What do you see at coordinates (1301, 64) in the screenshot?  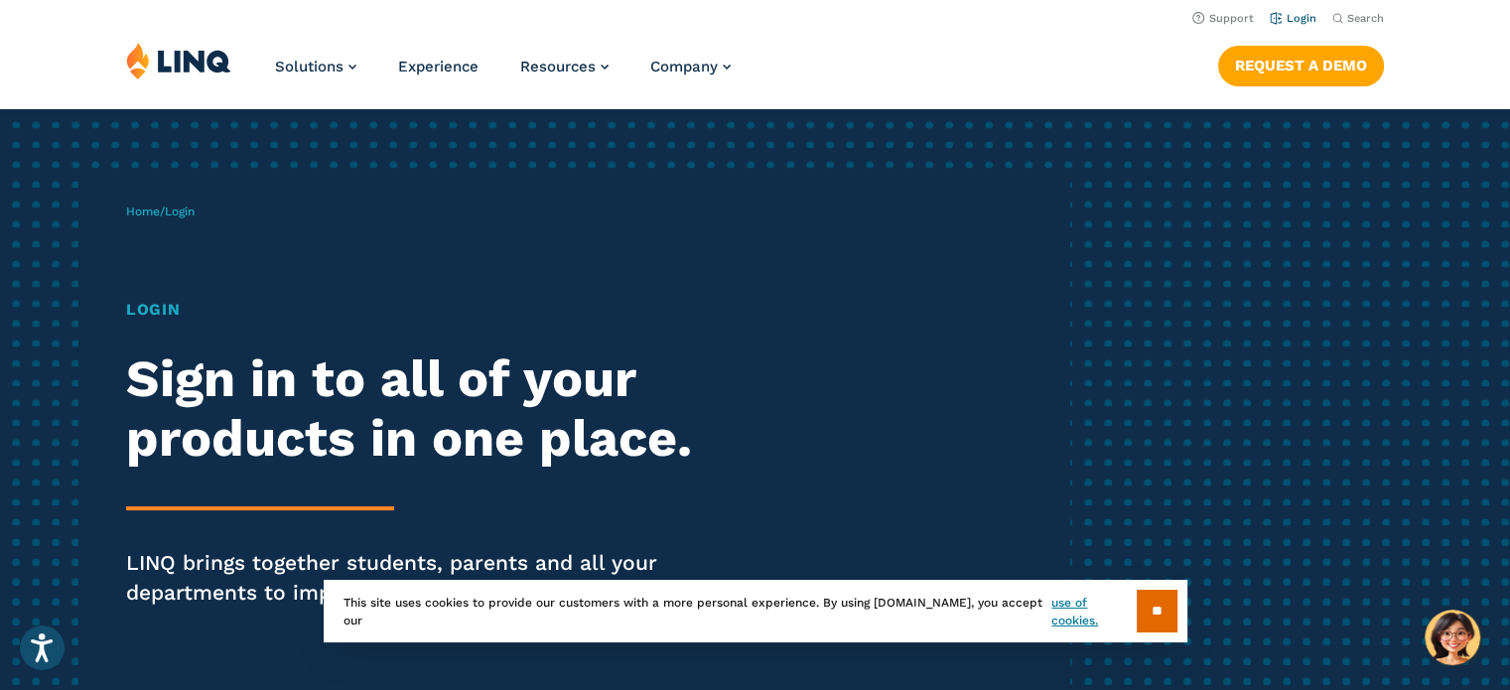 I see `nav: Button Navigation` at bounding box center [1301, 64].